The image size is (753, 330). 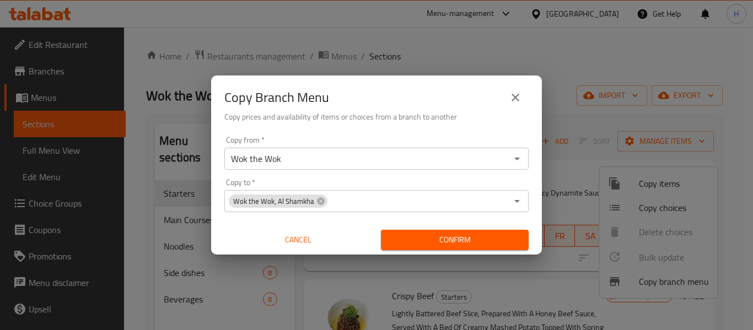 What do you see at coordinates (273, 201) in the screenshot?
I see `span: Wok the Wok, Al Shamkha` at bounding box center [273, 201].